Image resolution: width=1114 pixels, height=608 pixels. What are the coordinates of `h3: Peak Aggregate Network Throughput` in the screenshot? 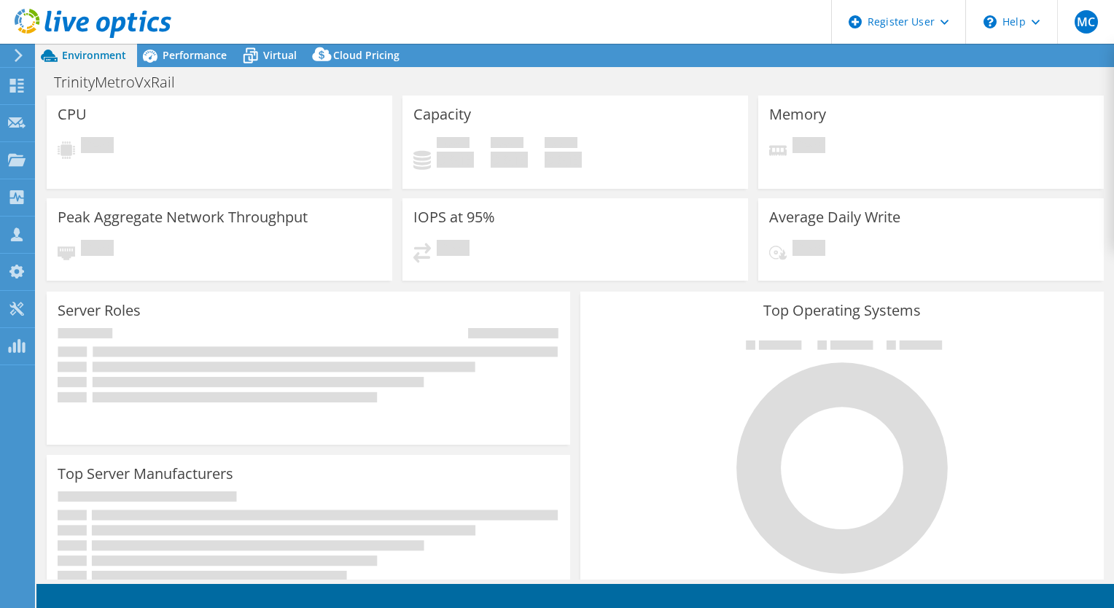 It's located at (182, 217).